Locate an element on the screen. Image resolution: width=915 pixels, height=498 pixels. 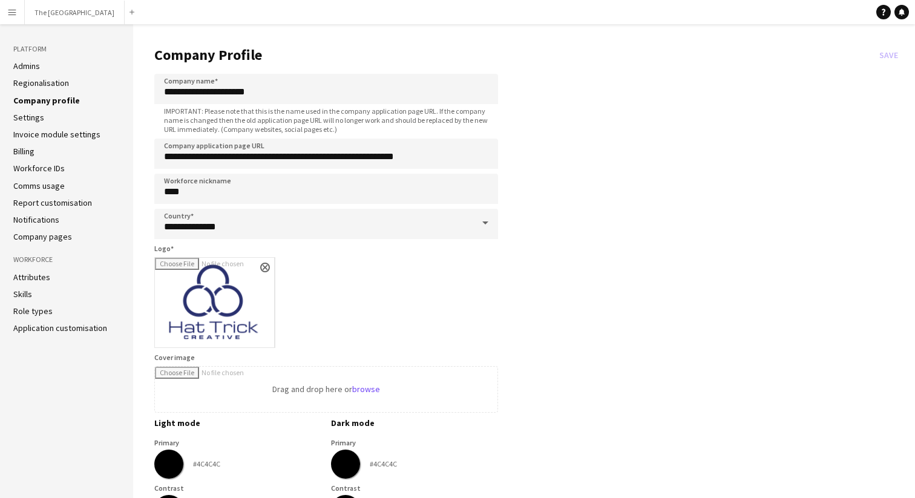
h1: Company Profile is located at coordinates (514, 55).